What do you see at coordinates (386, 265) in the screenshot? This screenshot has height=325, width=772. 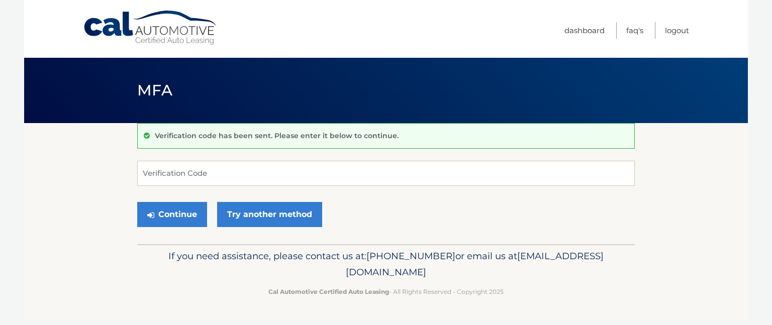 I see `p: If you need assistance, please contact us at: or email us at` at bounding box center [386, 265].